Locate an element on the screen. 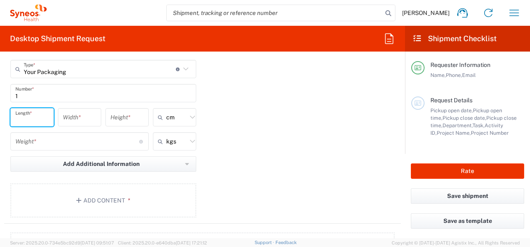 The image size is (530, 247). button: Save shipment is located at coordinates (467, 196).